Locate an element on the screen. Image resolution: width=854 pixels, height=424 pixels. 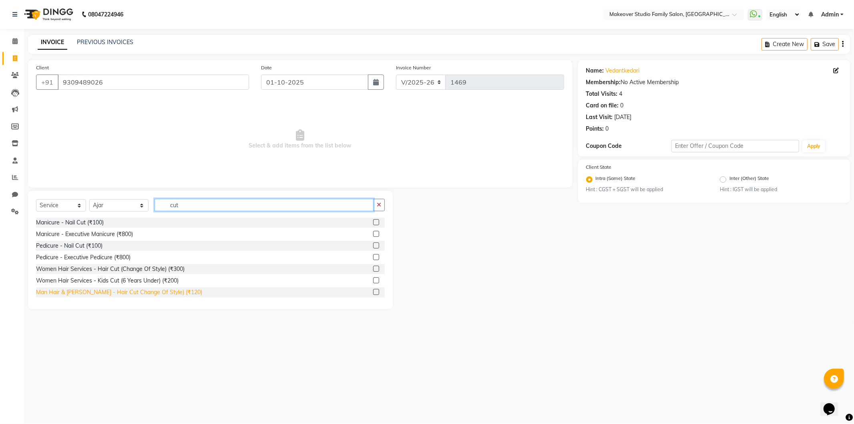
input: Enter Offer / Coupon Code is located at coordinates (736, 146).